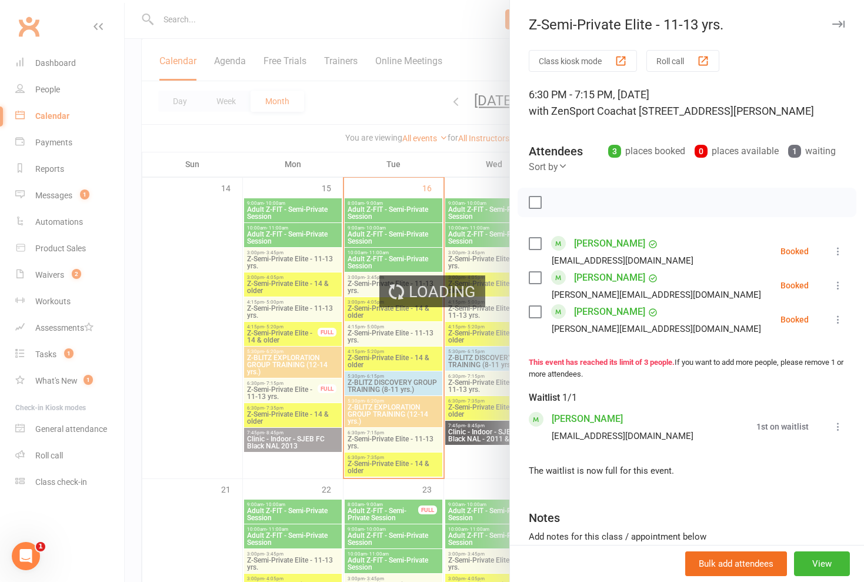 This screenshot has width=864, height=582. What do you see at coordinates (602, 362) in the screenshot?
I see `strong: This event has reached its limit of 3 people.` at bounding box center [602, 362].